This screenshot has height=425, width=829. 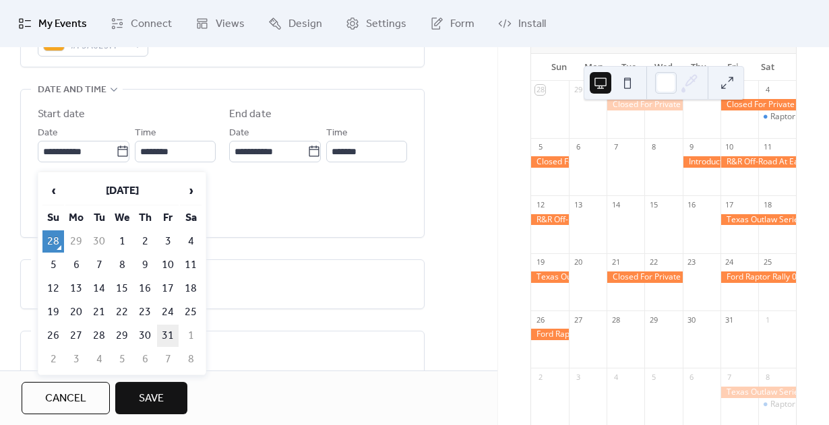 What do you see at coordinates (559, 67) in the screenshot?
I see `div: Sun` at bounding box center [559, 67].